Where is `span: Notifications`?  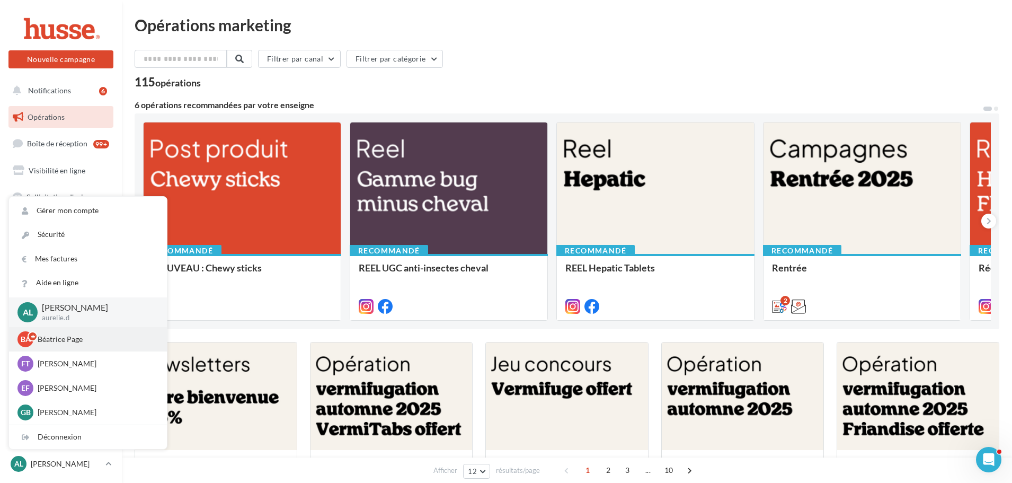 span: Notifications is located at coordinates (49, 90).